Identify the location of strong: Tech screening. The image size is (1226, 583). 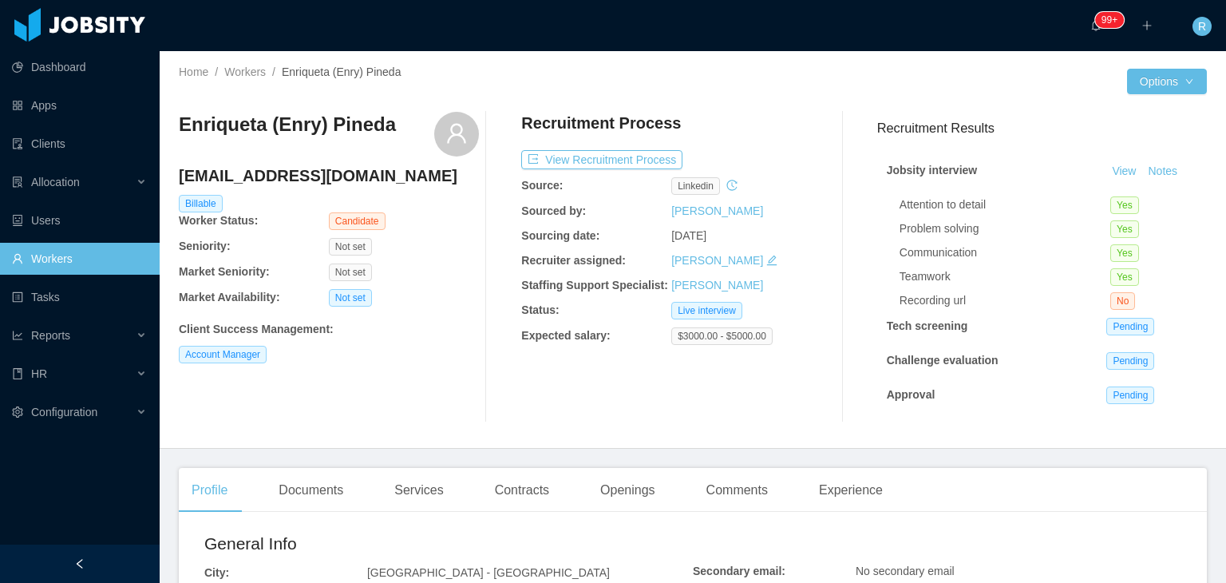
(927, 326).